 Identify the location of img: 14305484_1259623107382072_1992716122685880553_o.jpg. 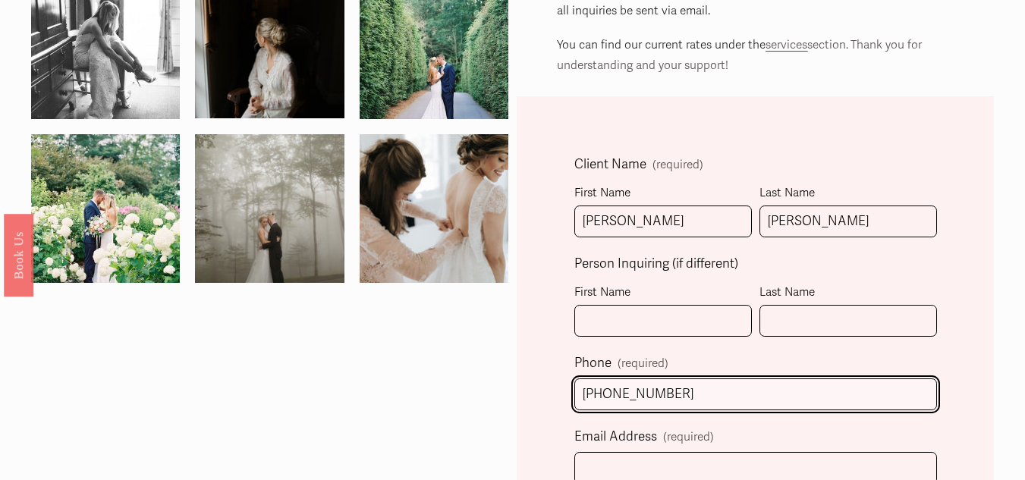
(106, 209).